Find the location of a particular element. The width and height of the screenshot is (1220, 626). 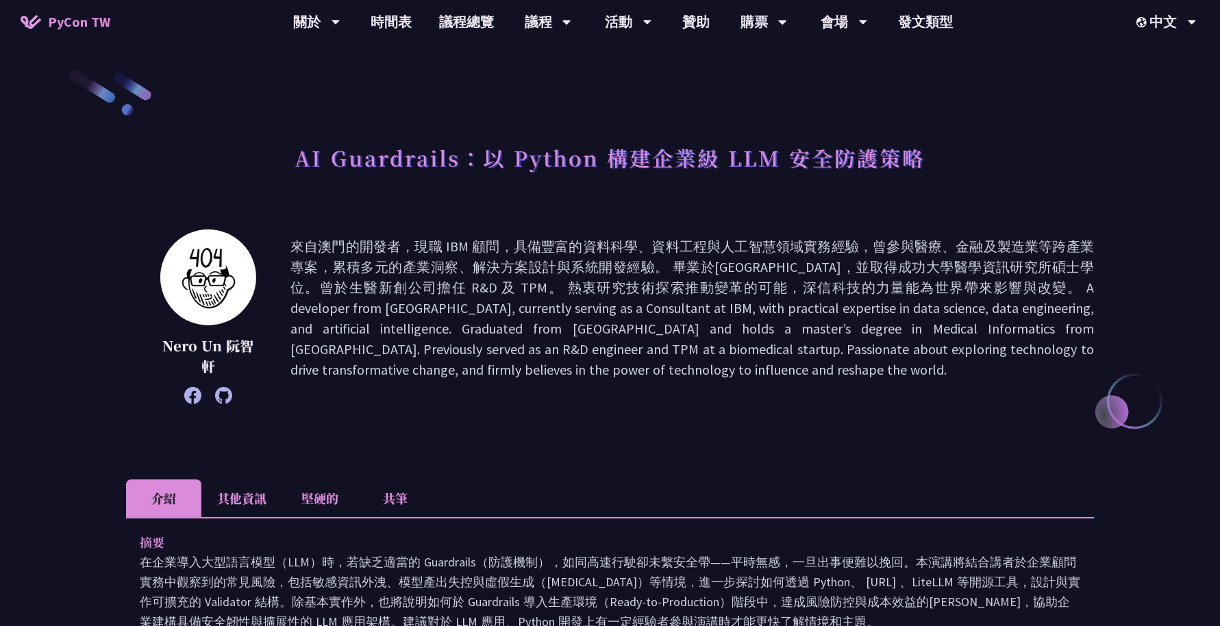

font: 議程總覽 is located at coordinates (466, 21).